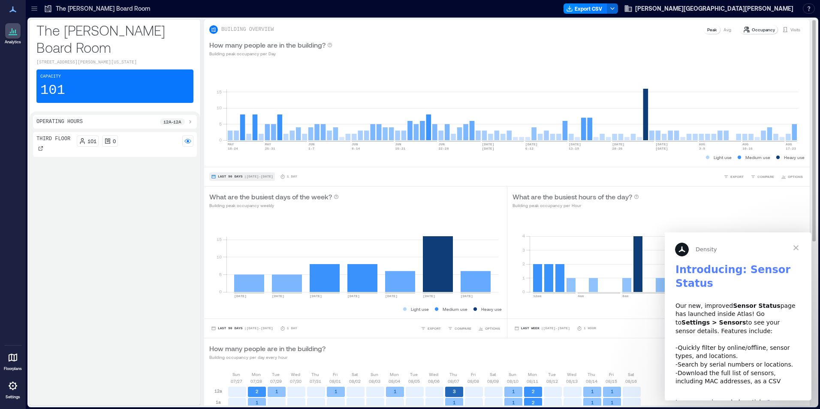 Image resolution: width=820 pixels, height=409 pixels. Describe the element at coordinates (267, 357) in the screenshot. I see `p: Building occupancy per day every hour` at that location.